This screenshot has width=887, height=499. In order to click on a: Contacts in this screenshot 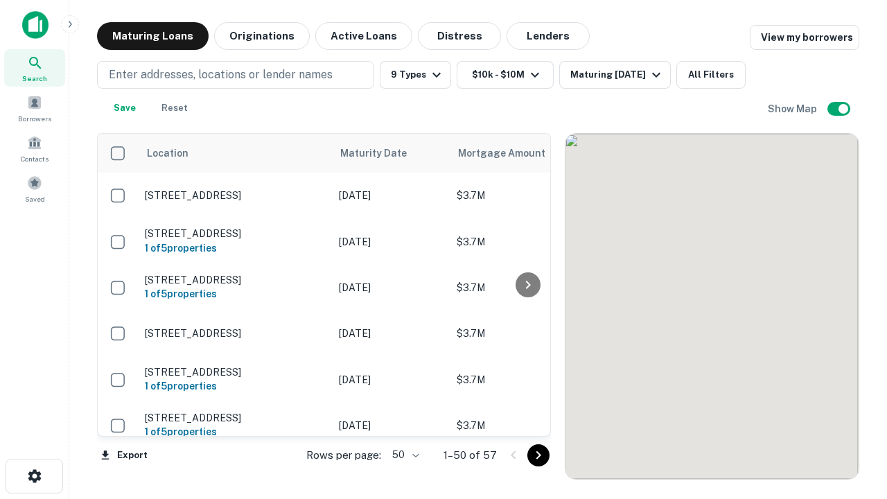, I will do `click(35, 148)`.